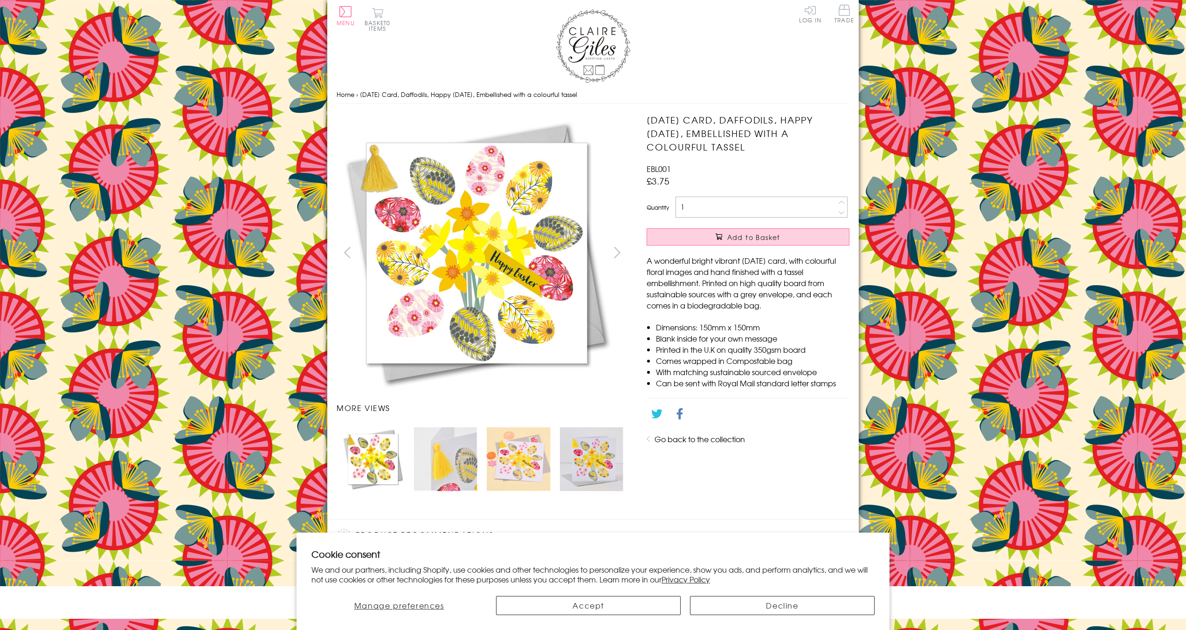  What do you see at coordinates (752, 383) in the screenshot?
I see `li: Can be sent with Royal Mail standard letter stamps` at bounding box center [752, 383].